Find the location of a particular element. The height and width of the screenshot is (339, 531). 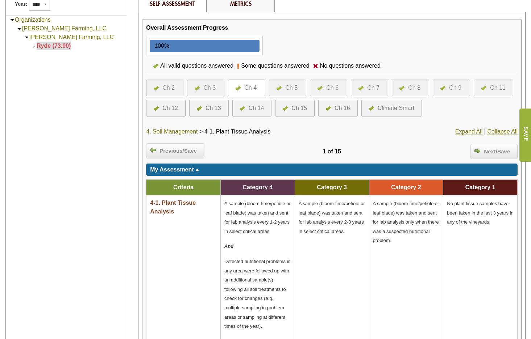

div: Click to toggle my assessment information is located at coordinates (331, 170).